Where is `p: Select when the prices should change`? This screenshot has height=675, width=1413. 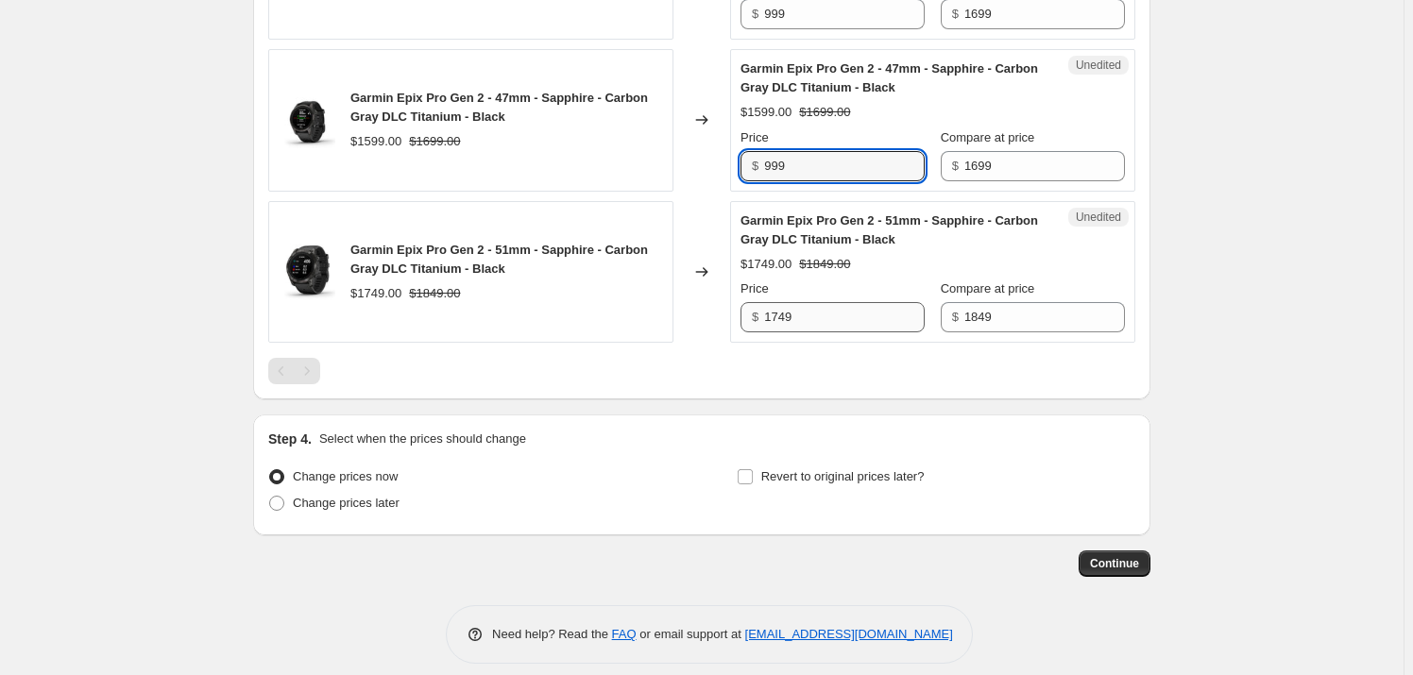 p: Select when the prices should change is located at coordinates (422, 439).